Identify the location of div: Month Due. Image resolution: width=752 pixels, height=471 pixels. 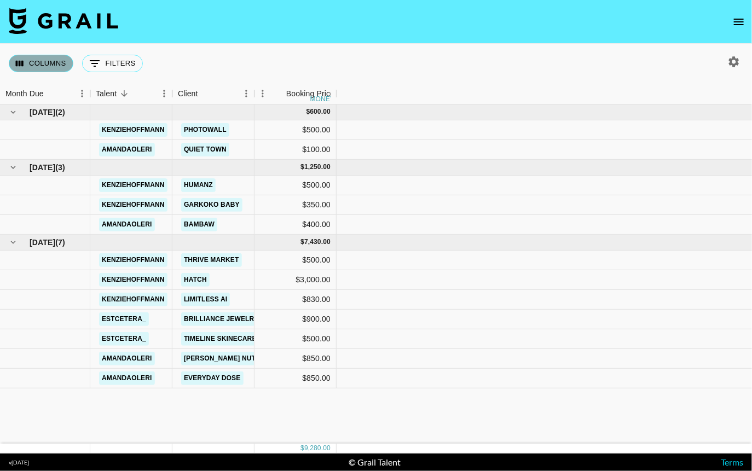
(25, 94).